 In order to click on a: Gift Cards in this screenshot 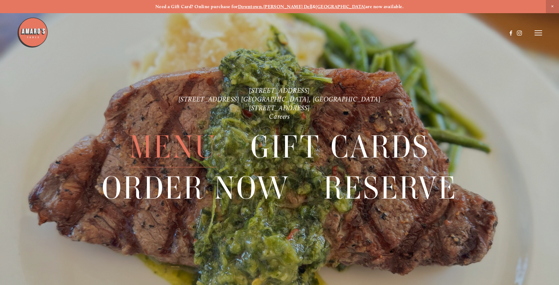, I will do `click(340, 147)`.